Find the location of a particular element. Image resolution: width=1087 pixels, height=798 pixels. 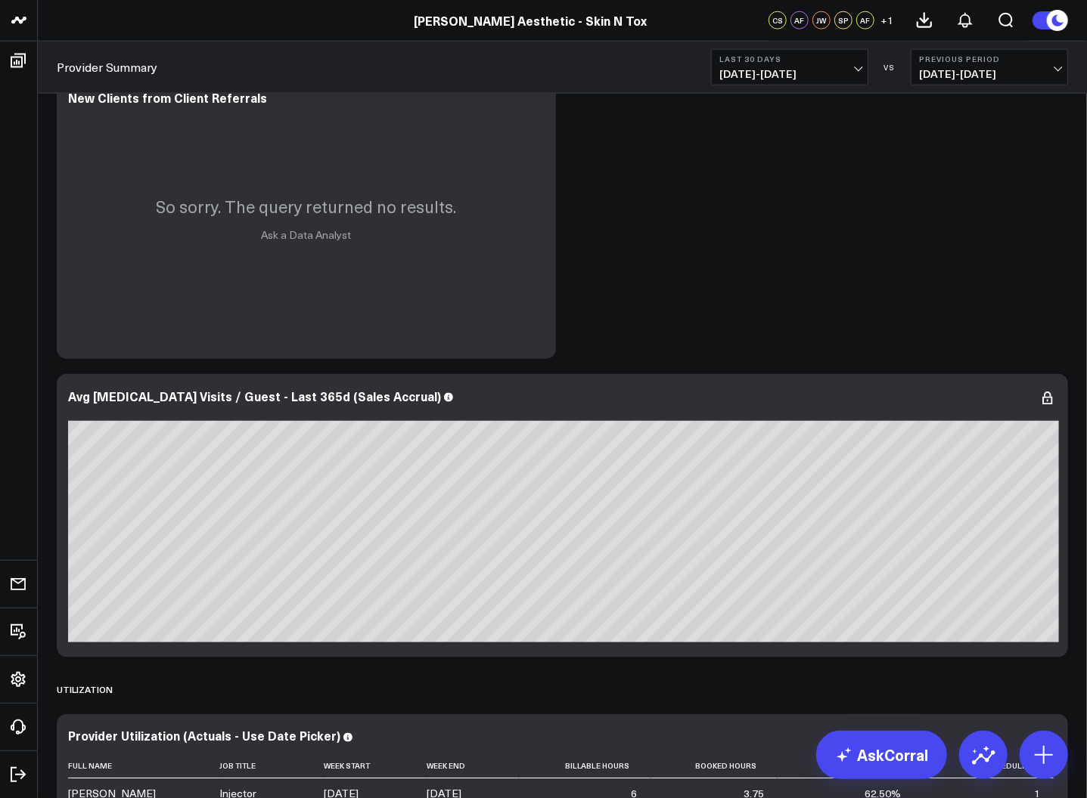

div: VS is located at coordinates (889, 67).